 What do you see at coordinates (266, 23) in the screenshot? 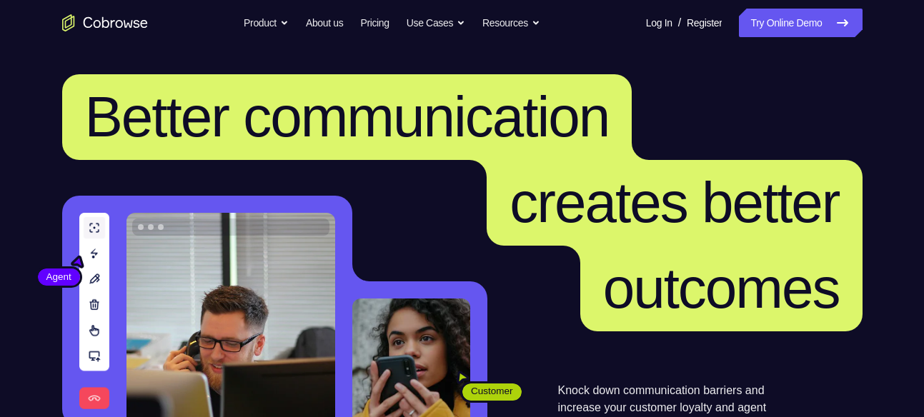
I see `button: Product` at bounding box center [266, 23].